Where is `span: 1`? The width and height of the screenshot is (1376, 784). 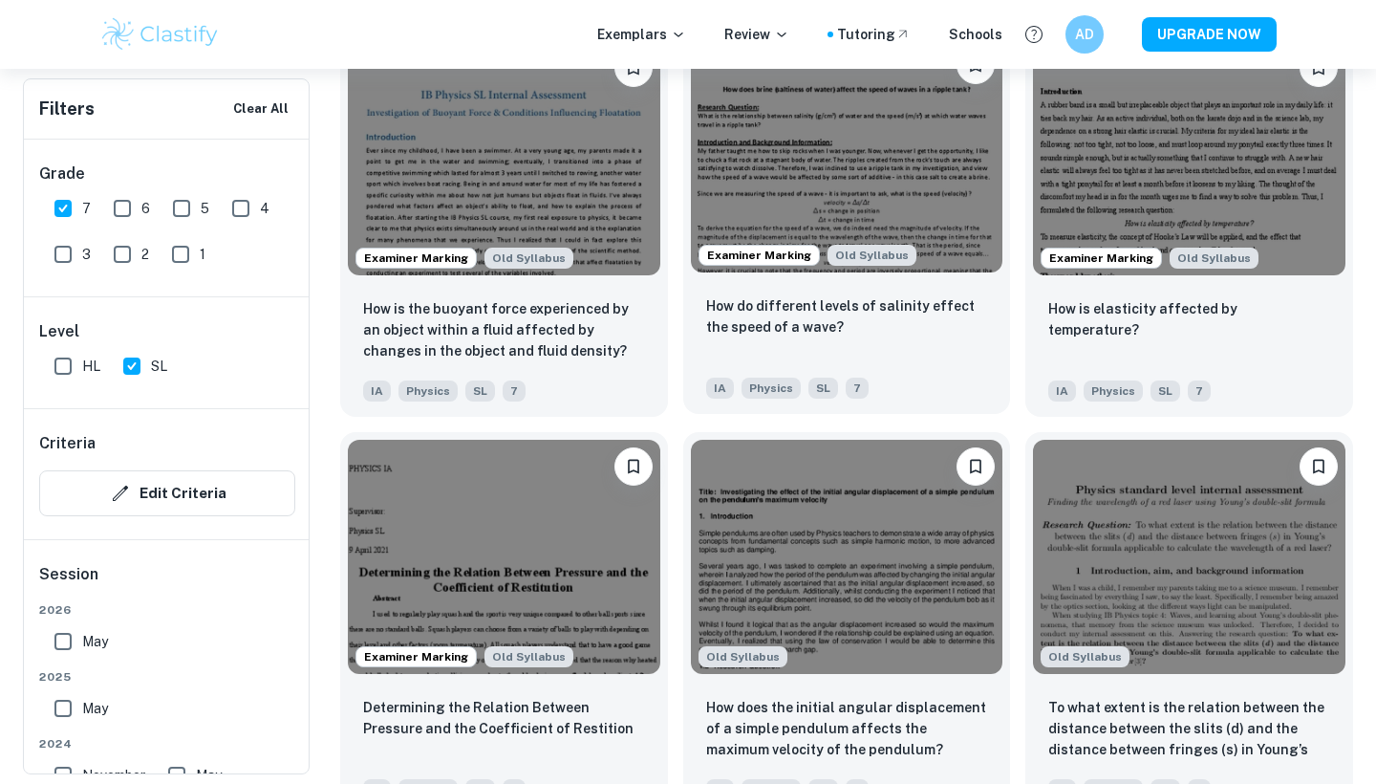 span: 1 is located at coordinates (203, 254).